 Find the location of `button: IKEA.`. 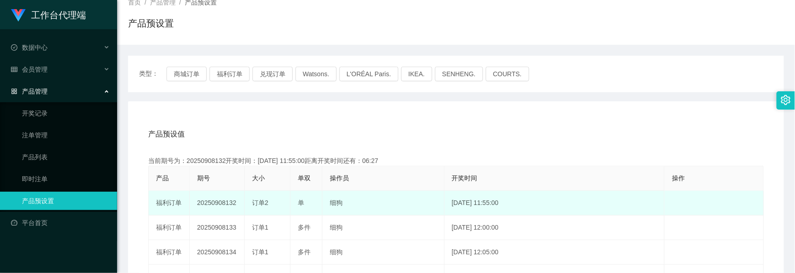

button: IKEA. is located at coordinates (416, 74).